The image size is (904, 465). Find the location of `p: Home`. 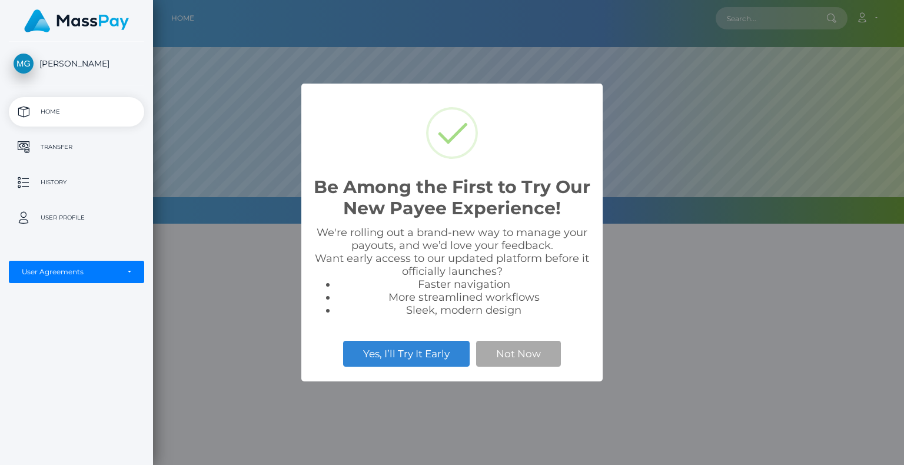

p: Home is located at coordinates (77, 112).